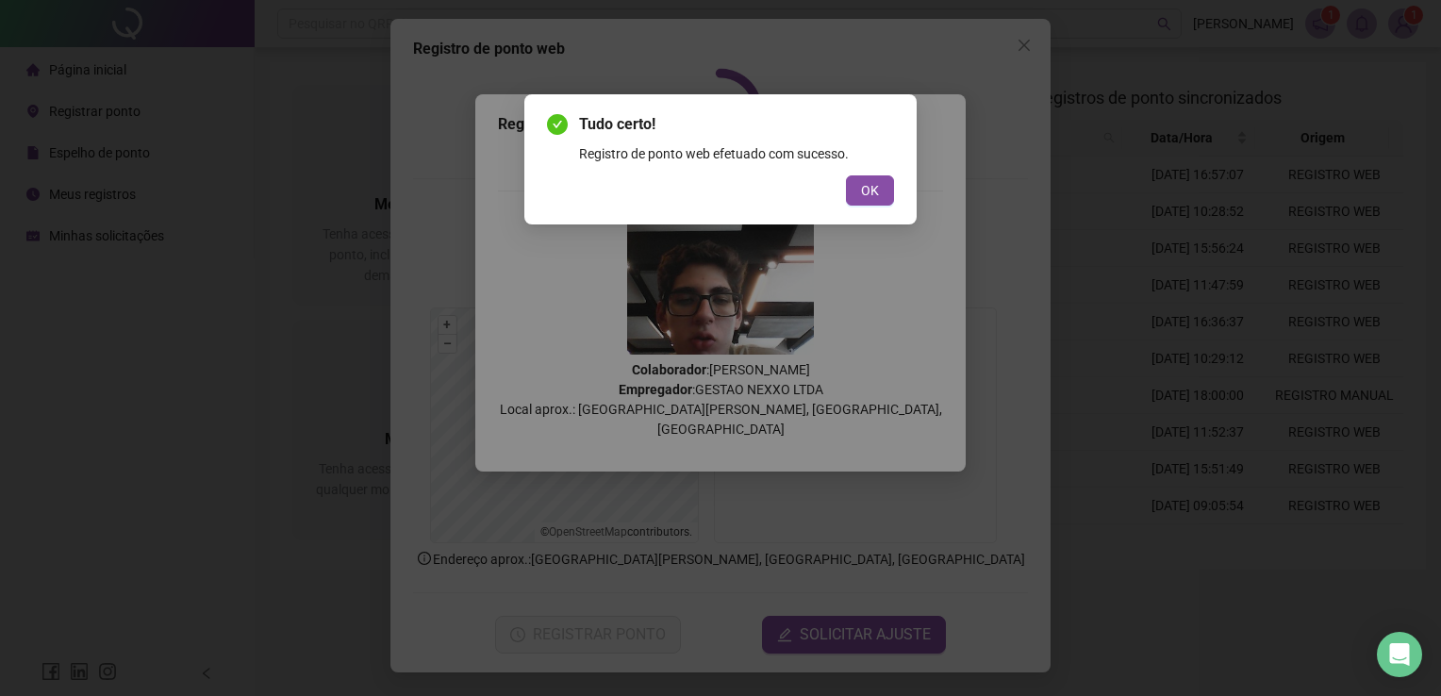 The image size is (1441, 696). I want to click on button: OK, so click(870, 191).